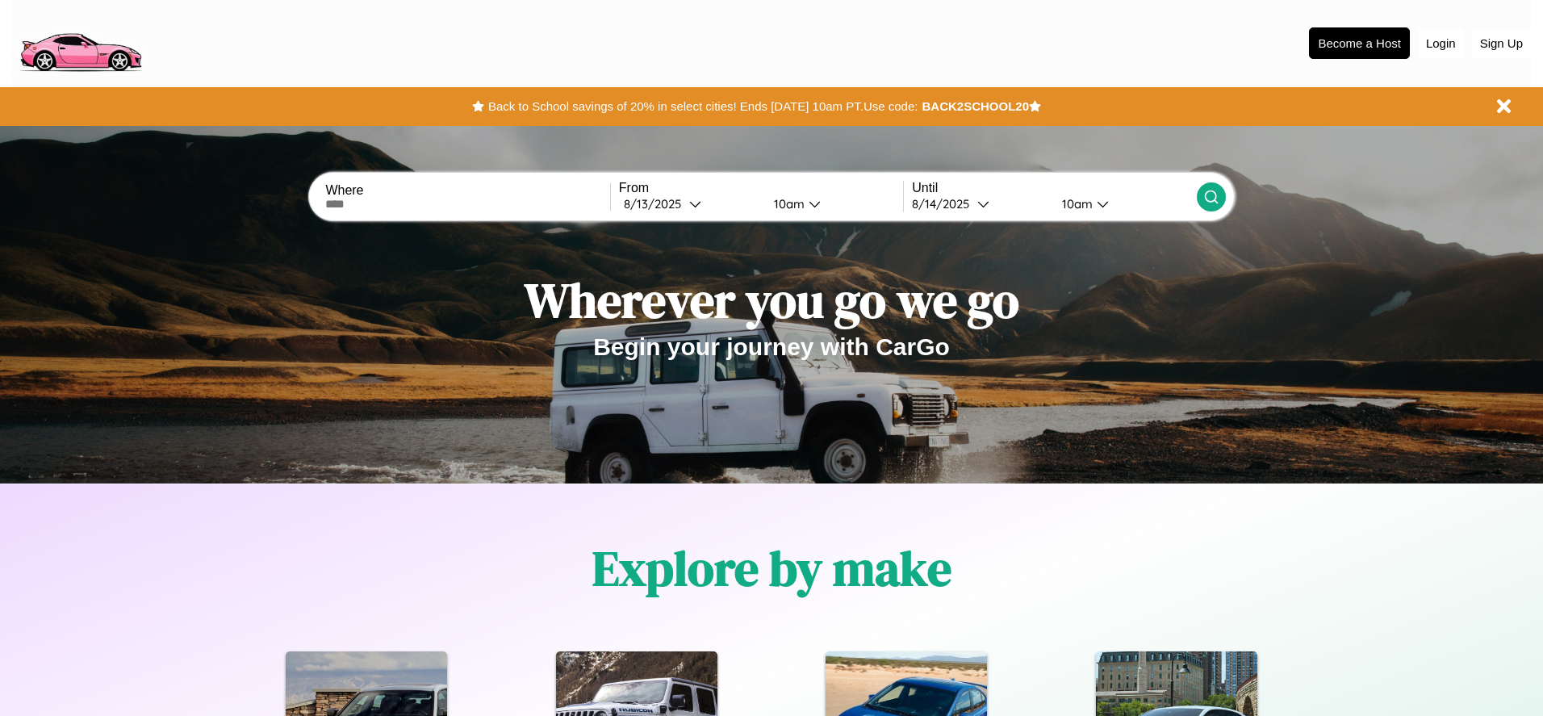 Image resolution: width=1543 pixels, height=716 pixels. I want to click on b: BACK2SCHOOL20, so click(975, 106).